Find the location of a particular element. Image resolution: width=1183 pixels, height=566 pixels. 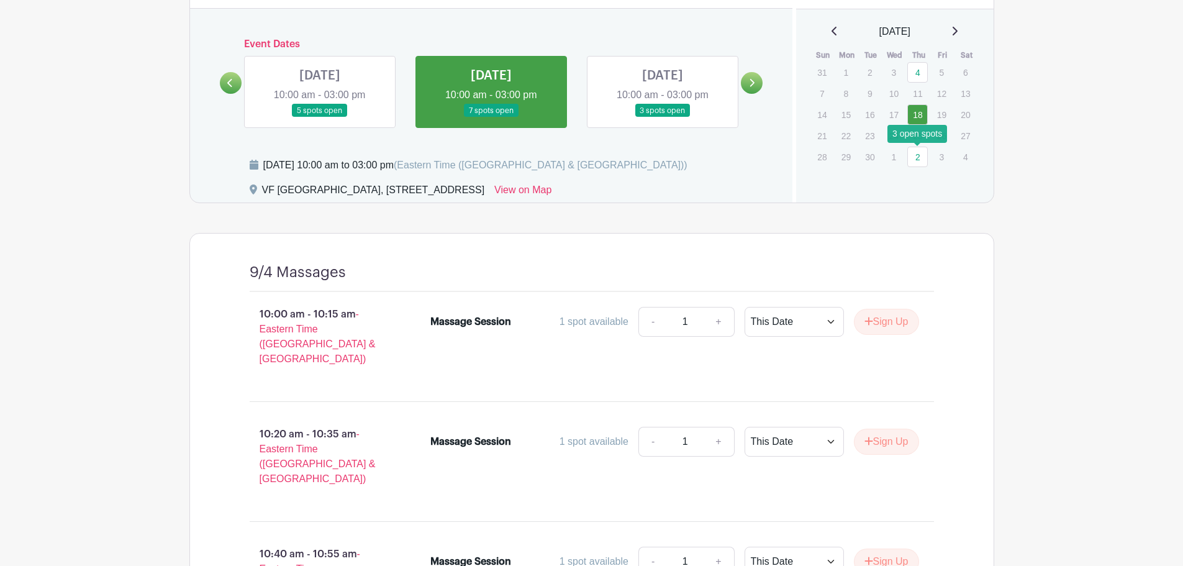

p: 4 is located at coordinates (965, 157).